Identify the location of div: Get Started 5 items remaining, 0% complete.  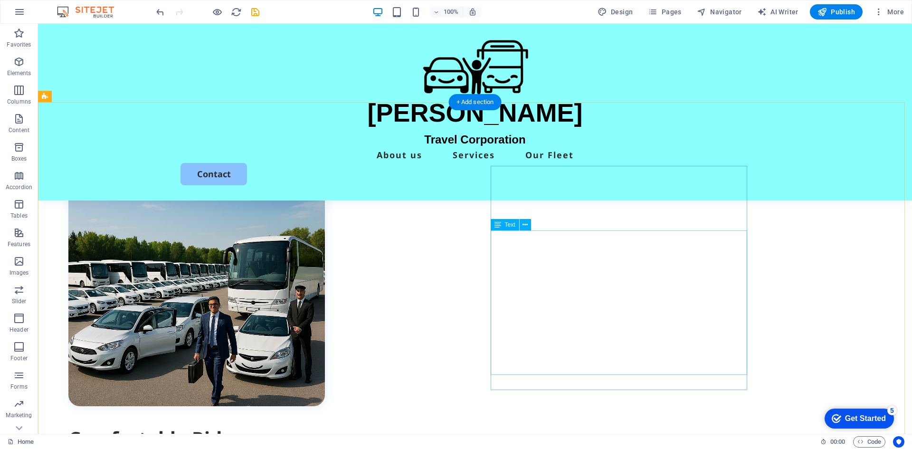
(42, 15).